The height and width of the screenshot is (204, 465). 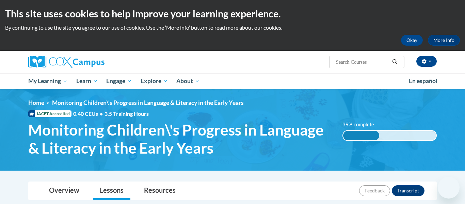 What do you see at coordinates (87, 81) in the screenshot?
I see `a: Learn` at bounding box center [87, 81].